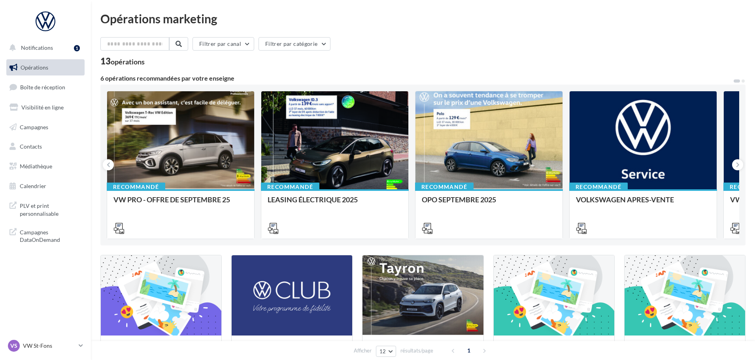 This screenshot has width=755, height=360. Describe the element at coordinates (51, 209) in the screenshot. I see `span: PLV et print personnalisable` at that location.